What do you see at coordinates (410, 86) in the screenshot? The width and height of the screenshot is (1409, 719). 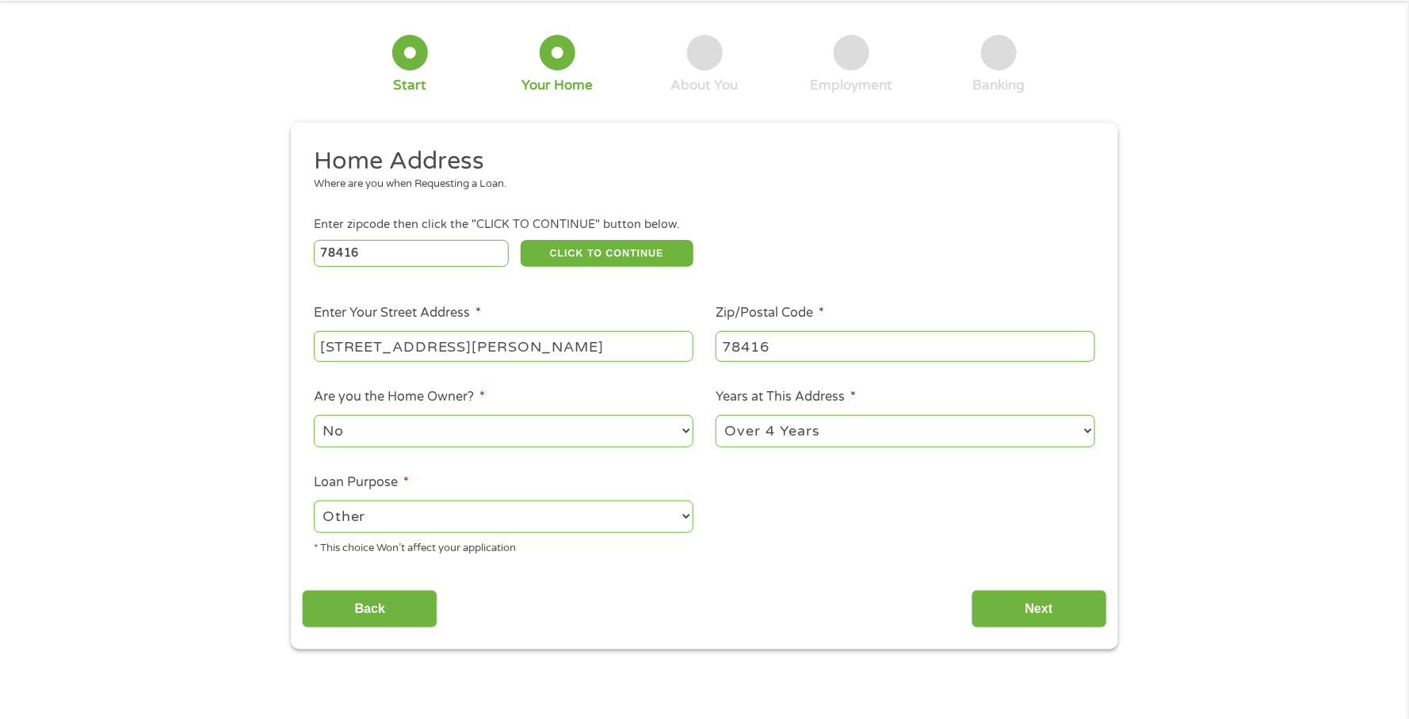 I see `div: Start` at bounding box center [410, 86].